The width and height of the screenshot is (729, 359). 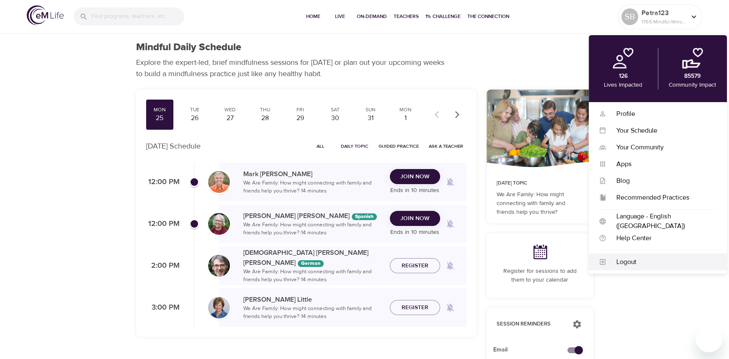 What do you see at coordinates (661, 198) in the screenshot?
I see `div: Recommended Practices` at bounding box center [661, 198].